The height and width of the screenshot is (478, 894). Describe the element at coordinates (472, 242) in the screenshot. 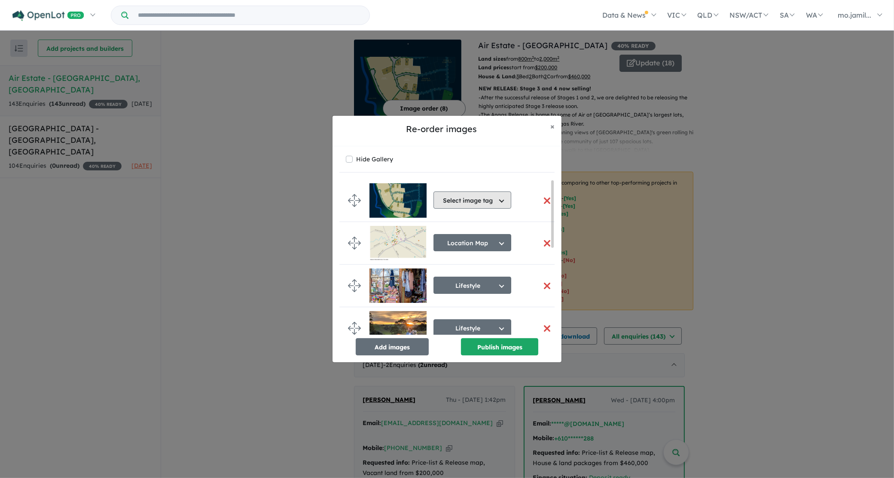

I see `button: Location Map` at that location.